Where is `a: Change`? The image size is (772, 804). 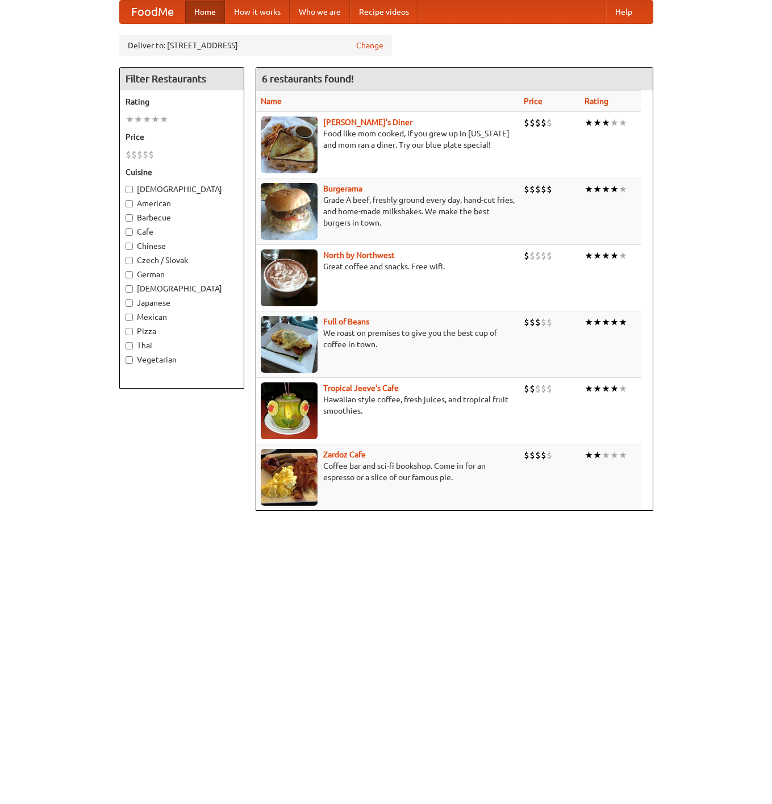 a: Change is located at coordinates (370, 45).